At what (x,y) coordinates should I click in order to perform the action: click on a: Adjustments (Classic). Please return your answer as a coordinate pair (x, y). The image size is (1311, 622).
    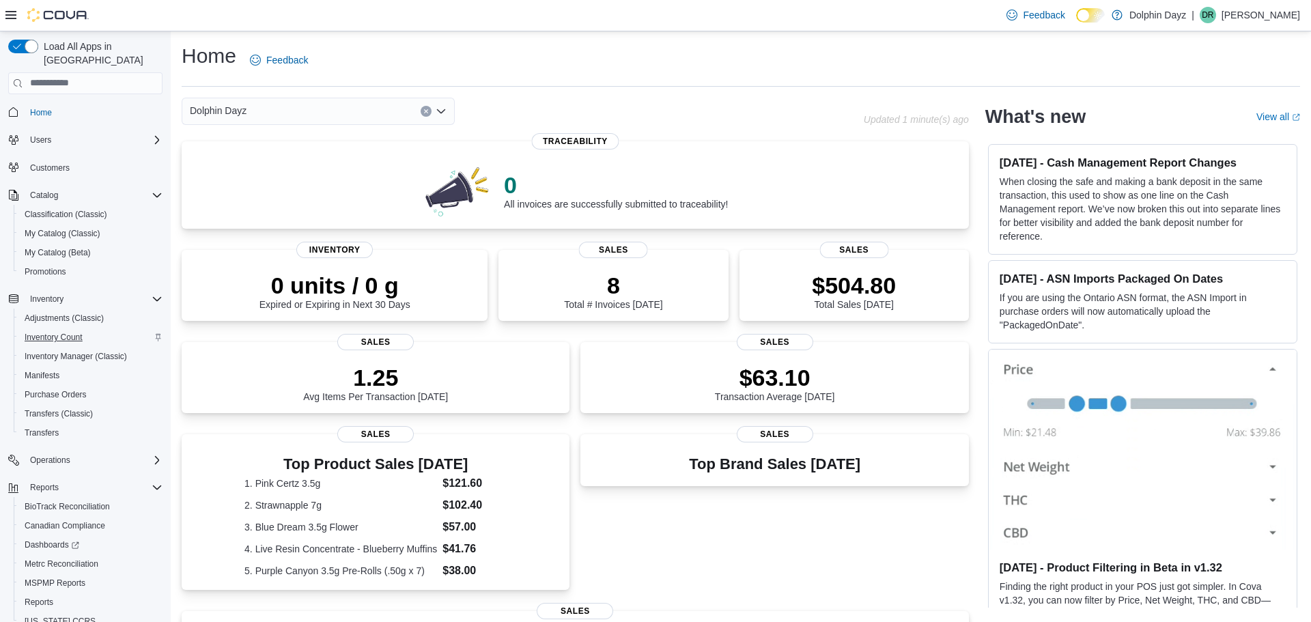
    Looking at the image, I should click on (64, 318).